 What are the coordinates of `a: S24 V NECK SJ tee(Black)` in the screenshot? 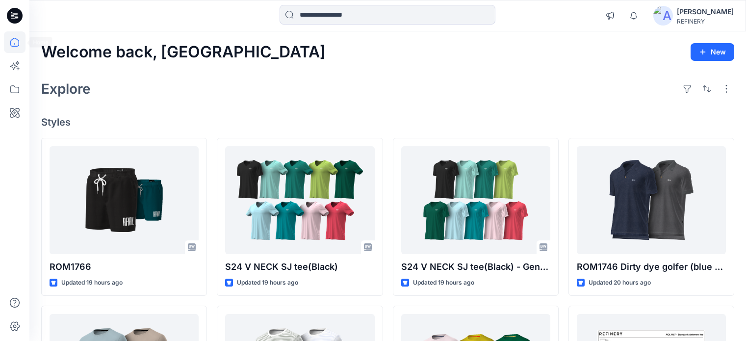 It's located at (300, 200).